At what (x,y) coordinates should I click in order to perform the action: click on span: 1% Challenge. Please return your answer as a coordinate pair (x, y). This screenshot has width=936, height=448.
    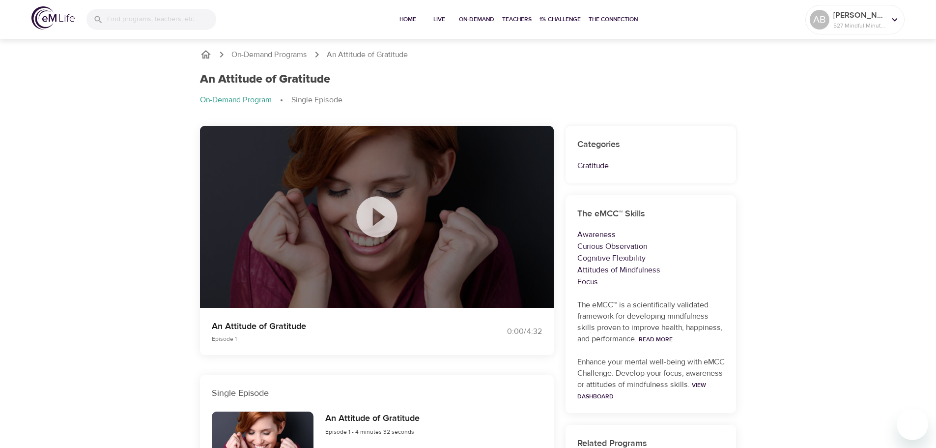
    Looking at the image, I should click on (560, 19).